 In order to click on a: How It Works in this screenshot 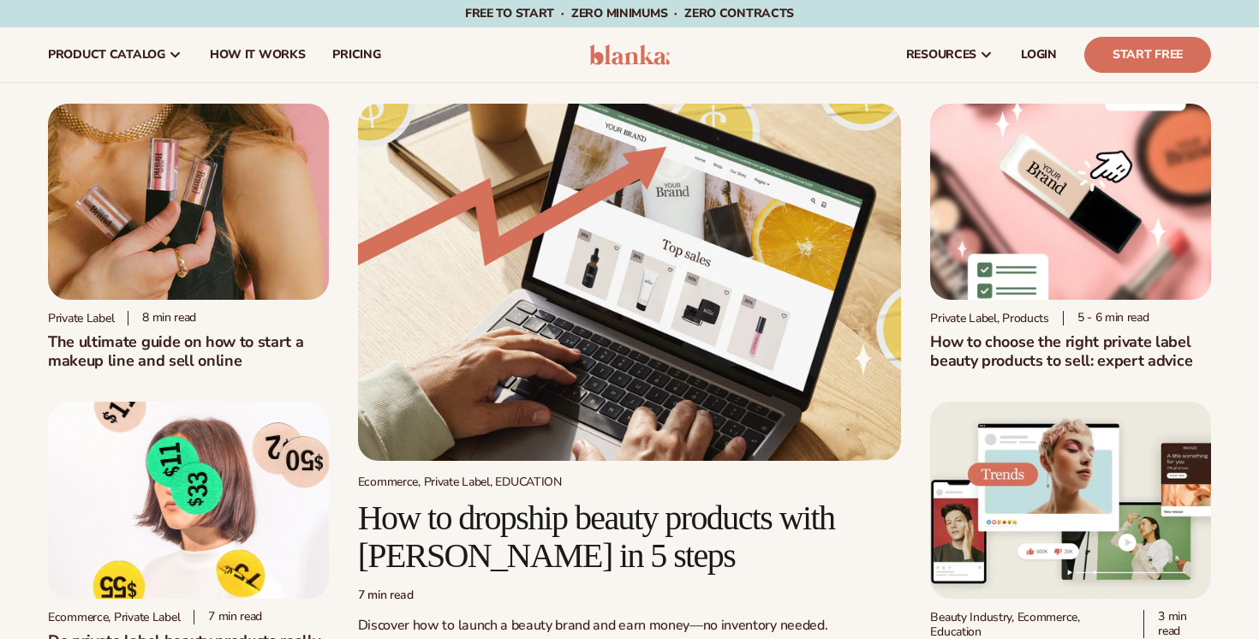, I will do `click(258, 55)`.